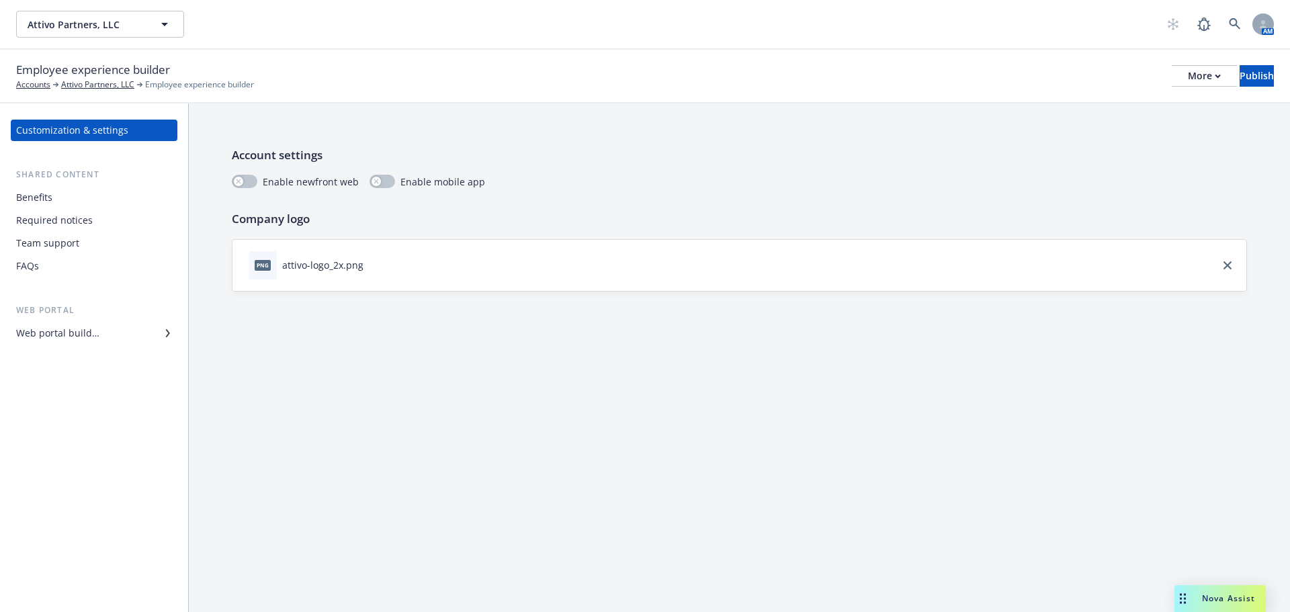 This screenshot has width=1290, height=612. Describe the element at coordinates (54, 220) in the screenshot. I see `div: Required notices` at that location.